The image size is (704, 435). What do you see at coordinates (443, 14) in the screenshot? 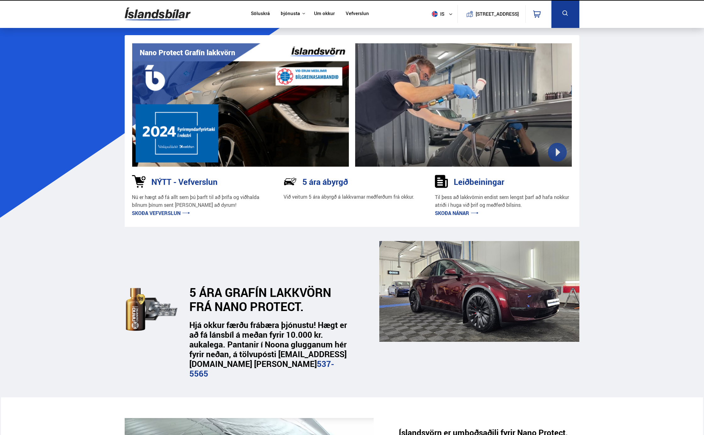
I see `button: is` at bounding box center [443, 14].